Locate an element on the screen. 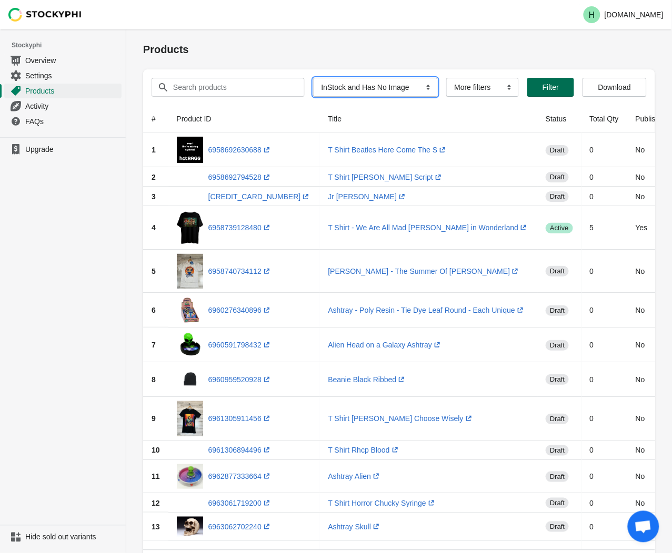 Image resolution: width=672 pixels, height=553 pixels. span: 3 is located at coordinates (154, 197).